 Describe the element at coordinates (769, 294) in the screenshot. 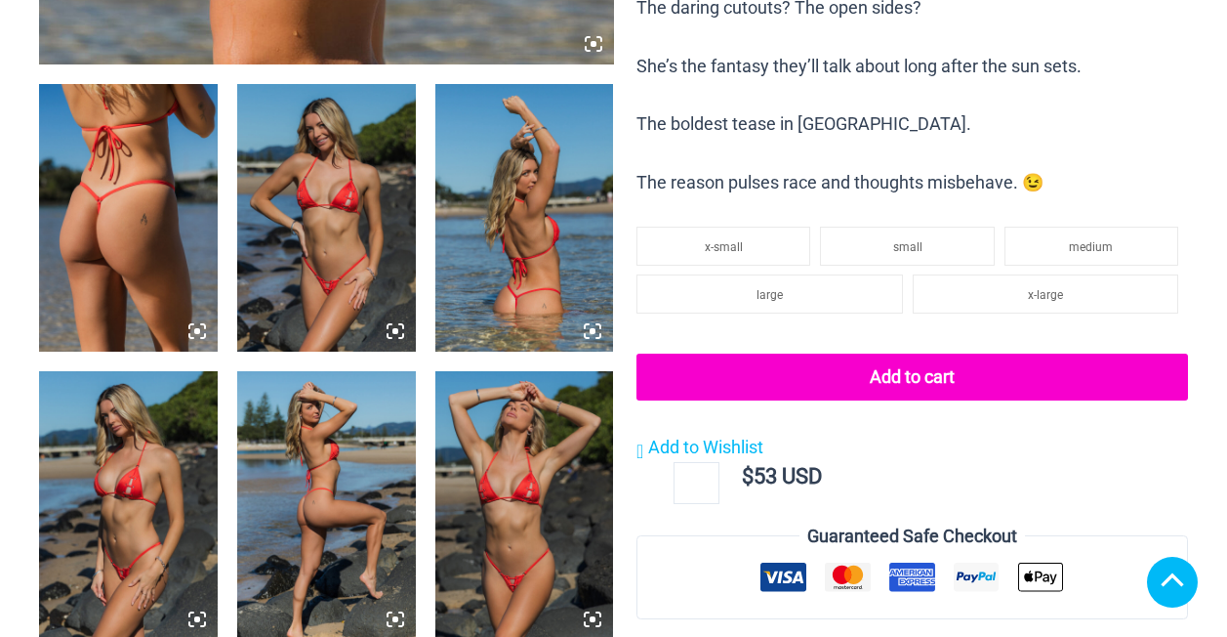

I see `li: large` at that location.